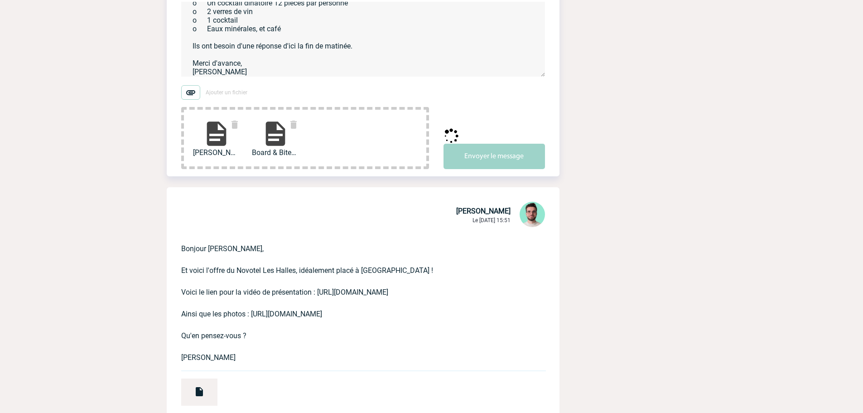 The width and height of the screenshot is (863, 413). I want to click on span: Board & Bites 2025.p..., so click(276, 152).